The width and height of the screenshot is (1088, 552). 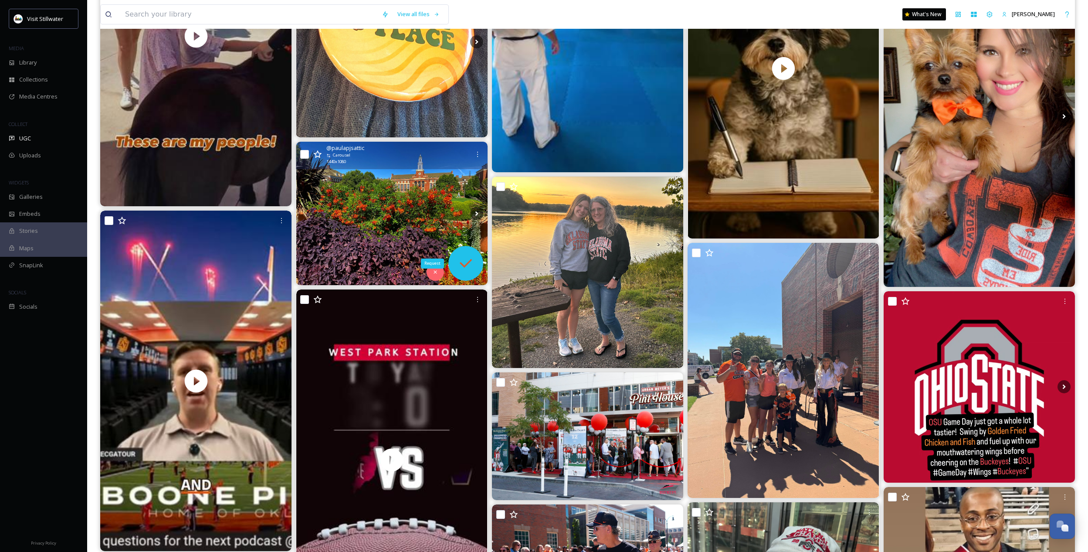 What do you see at coordinates (924, 14) in the screenshot?
I see `a: What's New` at bounding box center [924, 14].